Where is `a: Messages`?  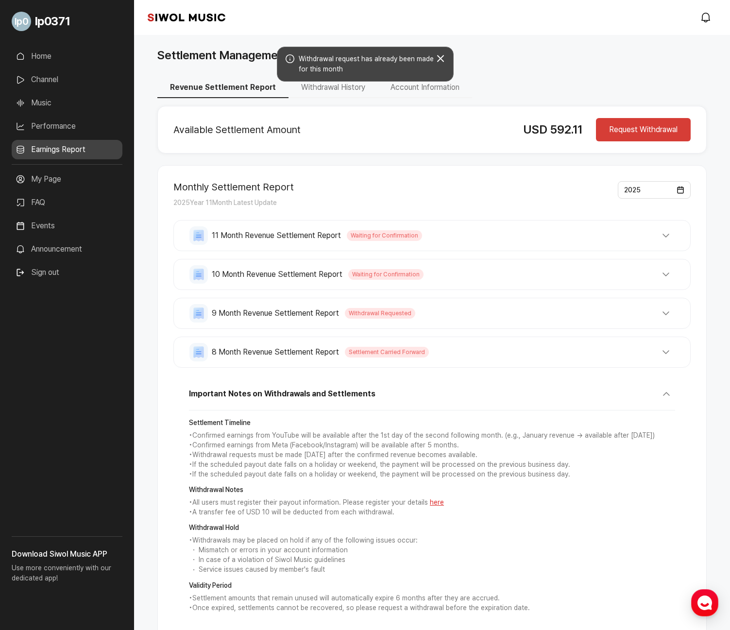 a: Messages is located at coordinates (95, 320).